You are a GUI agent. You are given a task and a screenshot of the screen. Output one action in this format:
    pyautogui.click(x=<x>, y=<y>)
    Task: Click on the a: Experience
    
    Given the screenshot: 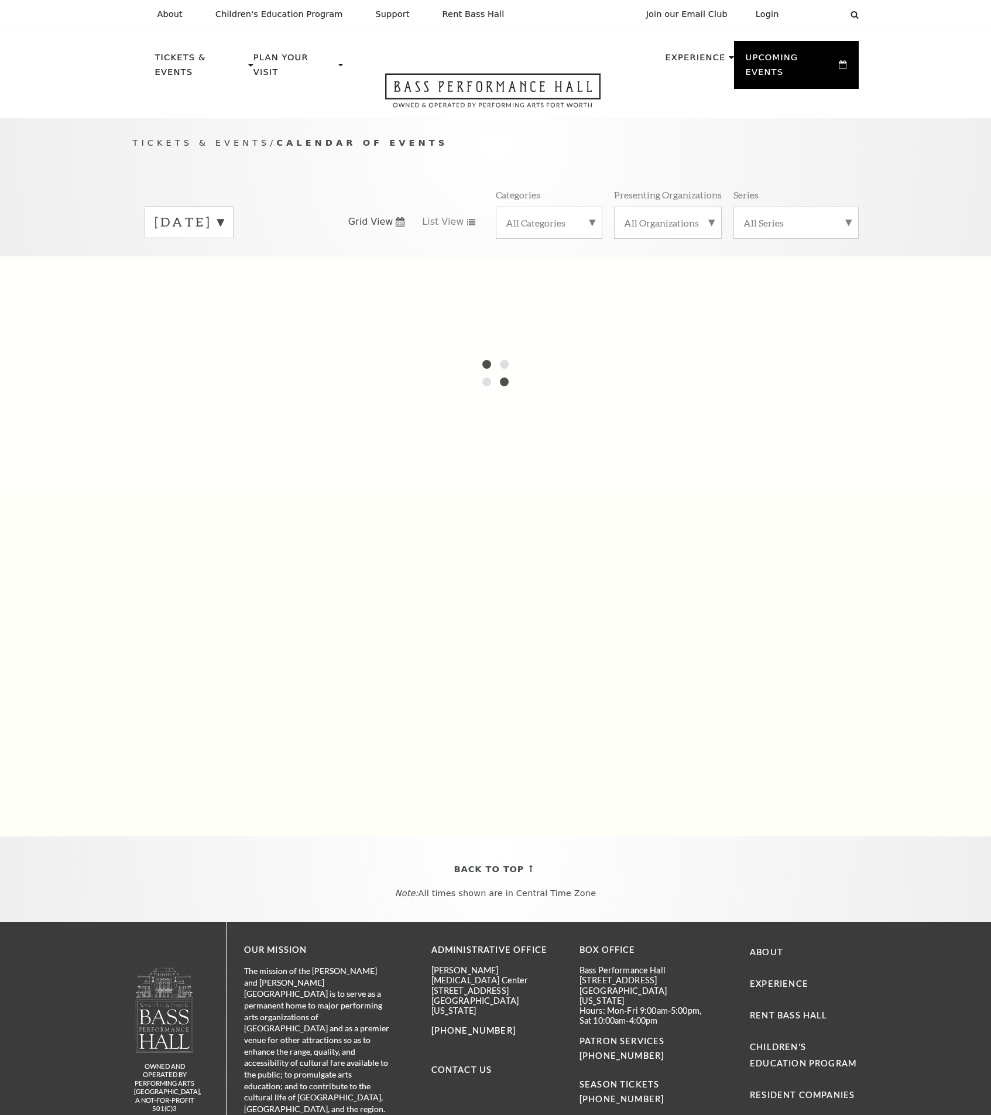 What is the action you would take?
    pyautogui.click(x=779, y=983)
    